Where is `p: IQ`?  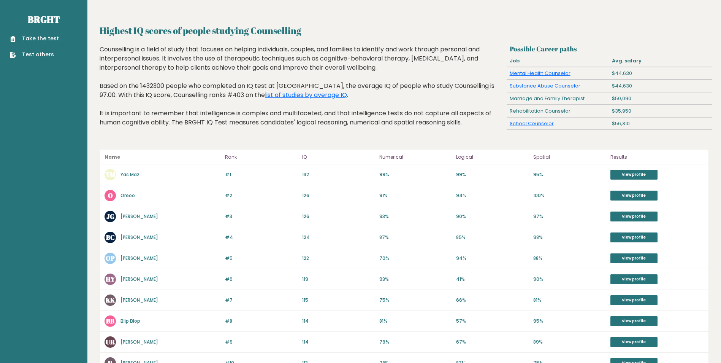 p: IQ is located at coordinates (338, 157).